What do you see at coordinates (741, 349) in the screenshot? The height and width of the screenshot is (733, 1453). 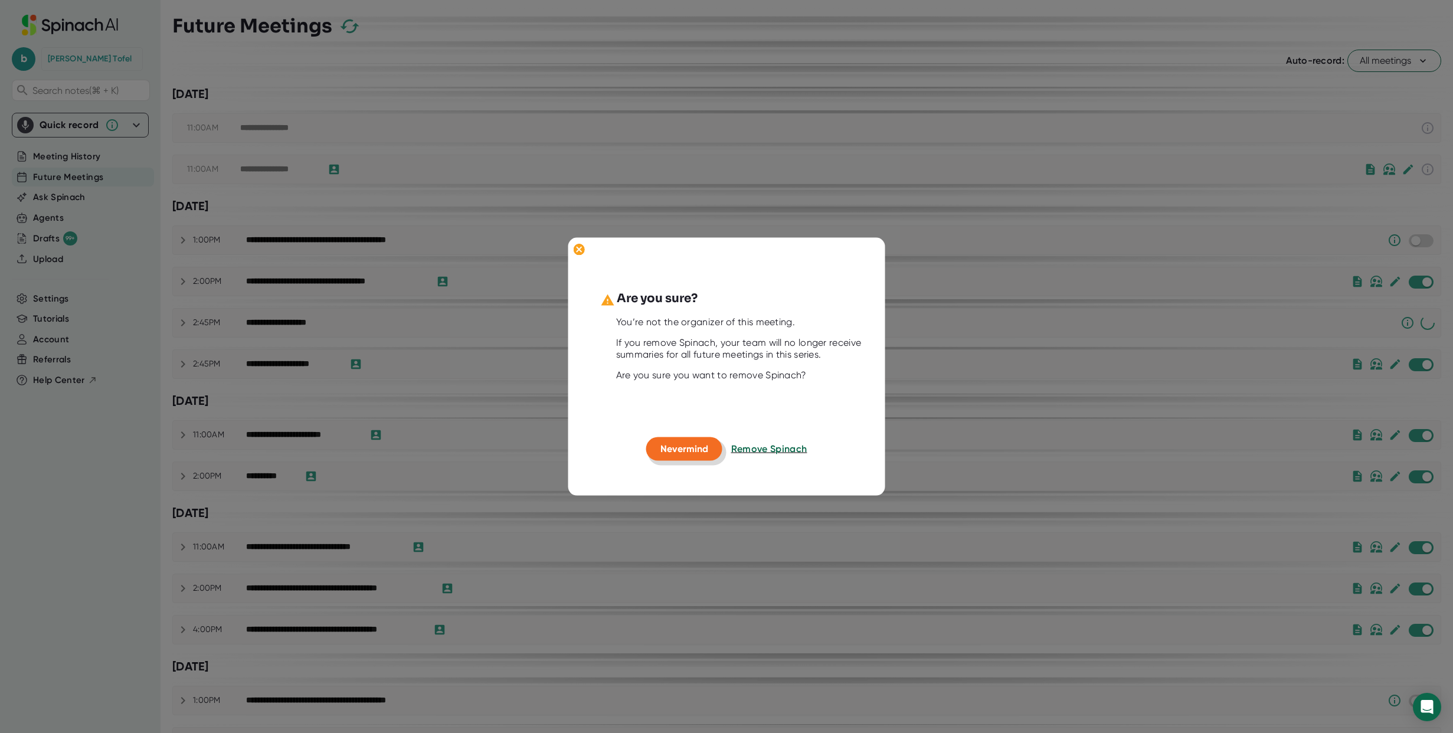 I see `div: If you remove Spinach, your team will no longer receive summaries for all future meetings in this...` at bounding box center [741, 349].